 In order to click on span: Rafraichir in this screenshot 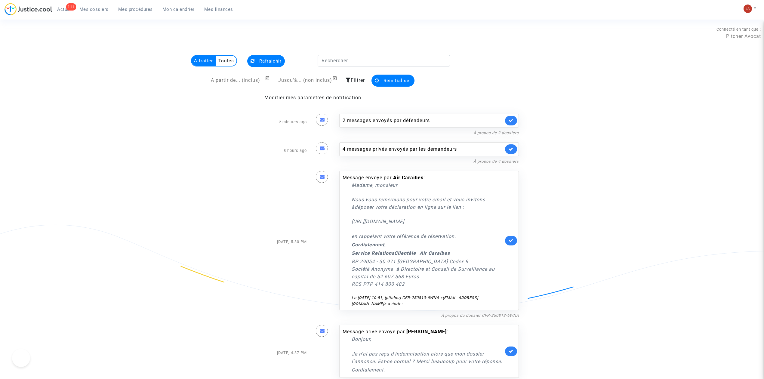, I will do `click(270, 61)`.